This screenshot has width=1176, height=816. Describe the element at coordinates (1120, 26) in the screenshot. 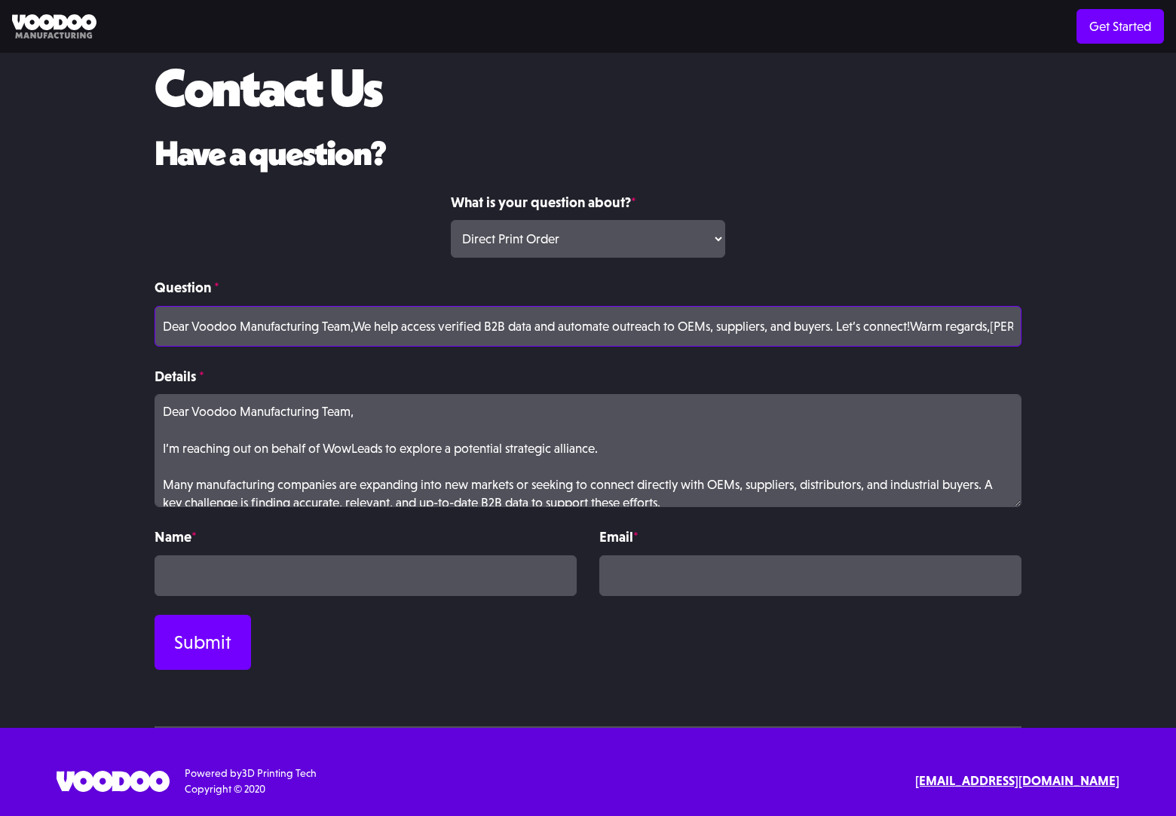

I see `a: Get Started` at that location.